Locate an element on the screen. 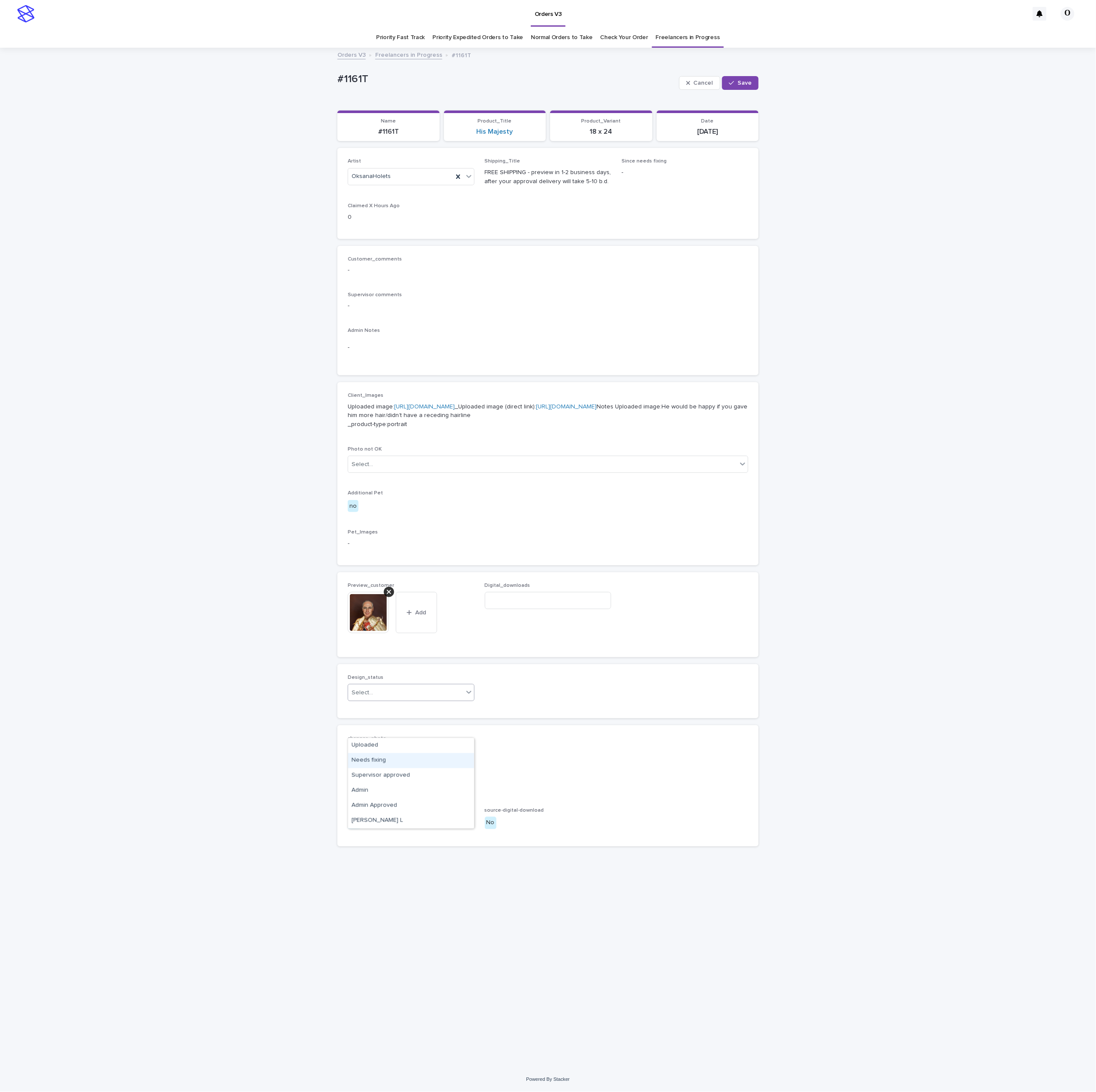  a: Normal Orders to Take is located at coordinates (562, 38).